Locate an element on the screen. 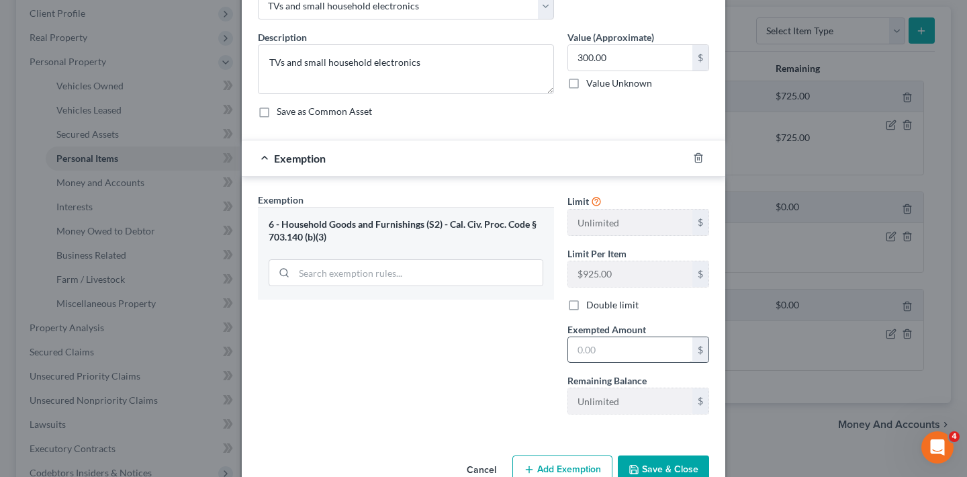 This screenshot has width=967, height=477. span: Description is located at coordinates (282, 37).